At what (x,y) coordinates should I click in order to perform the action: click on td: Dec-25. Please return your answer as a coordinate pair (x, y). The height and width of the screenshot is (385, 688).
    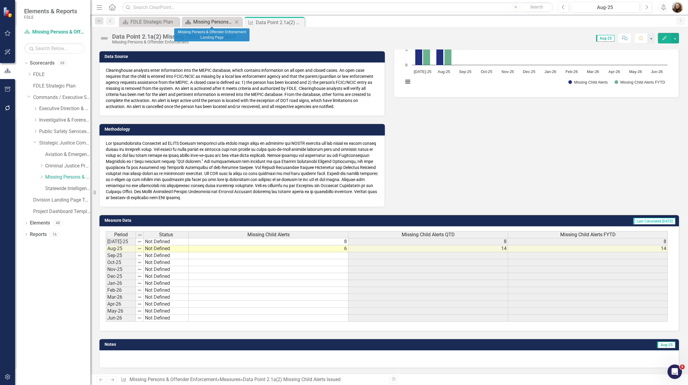
    Looking at the image, I should click on (121, 276).